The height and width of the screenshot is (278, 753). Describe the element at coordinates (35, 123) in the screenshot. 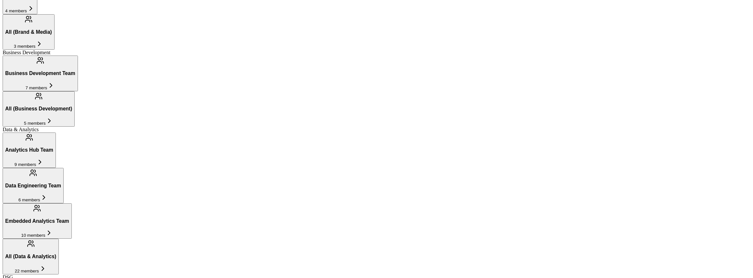

I see `span: 5 members` at that location.